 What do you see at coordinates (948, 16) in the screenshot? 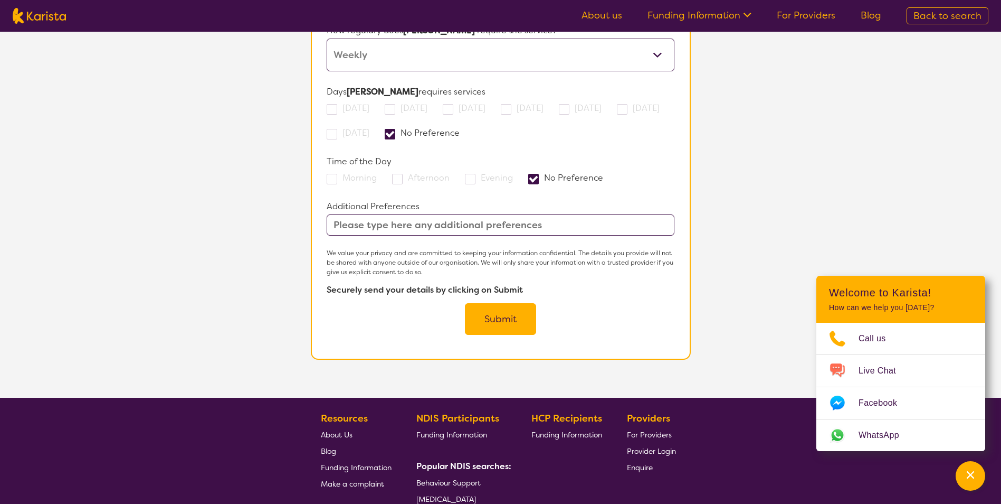
I see `span: Back to search` at bounding box center [948, 16].